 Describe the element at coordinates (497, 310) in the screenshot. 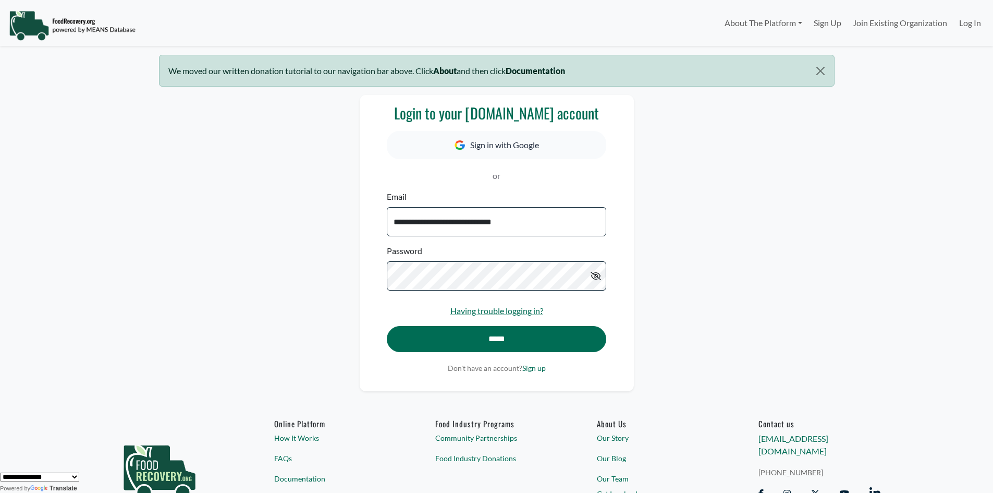

I see `a: Having trouble logging in?` at that location.